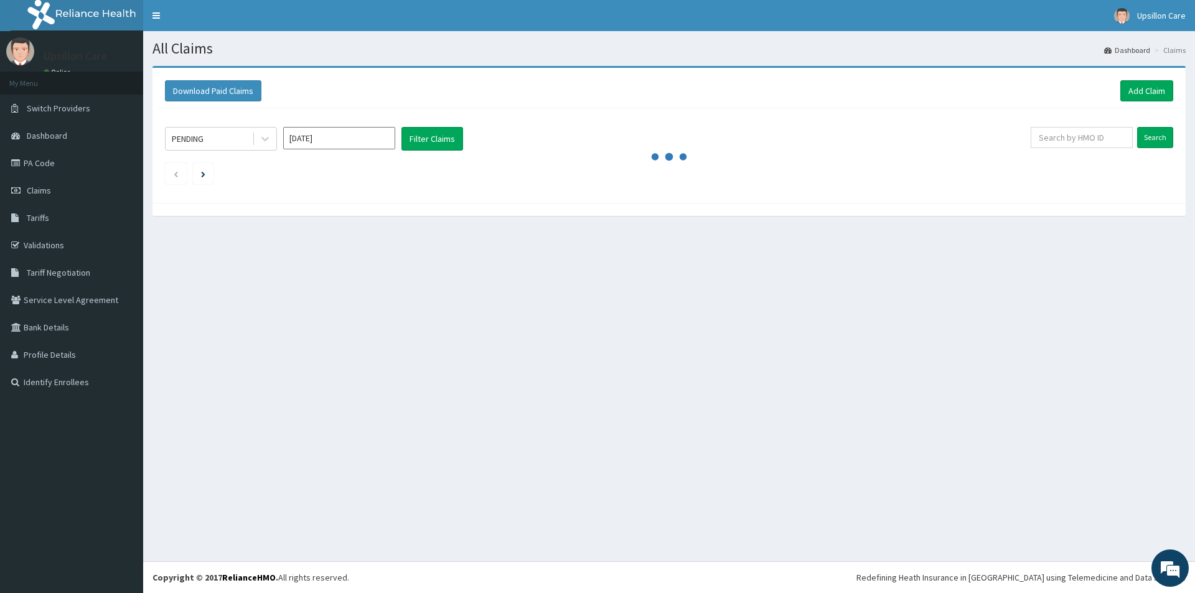 The width and height of the screenshot is (1195, 593). I want to click on span: Dashboard, so click(47, 136).